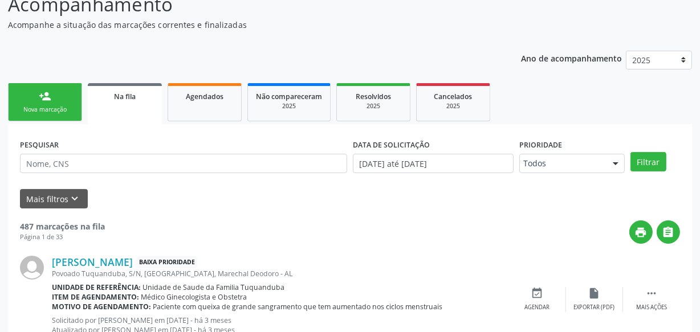 This screenshot has width=700, height=332. I want to click on button: print, so click(640, 232).